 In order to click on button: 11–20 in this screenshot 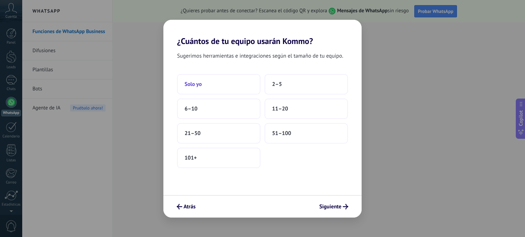, I will do `click(306, 109)`.